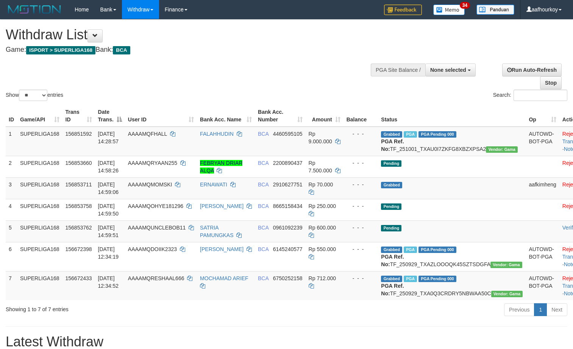 This screenshot has width=573, height=349. Describe the element at coordinates (288, 249) in the screenshot. I see `span: Copy 6145240577 to clipboard` at that location.